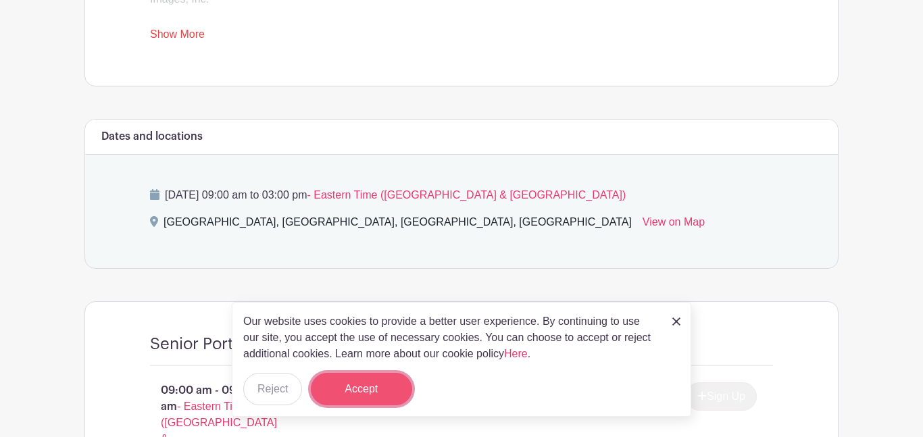  I want to click on h4: Senior Portrait Appointment, so click(256, 344).